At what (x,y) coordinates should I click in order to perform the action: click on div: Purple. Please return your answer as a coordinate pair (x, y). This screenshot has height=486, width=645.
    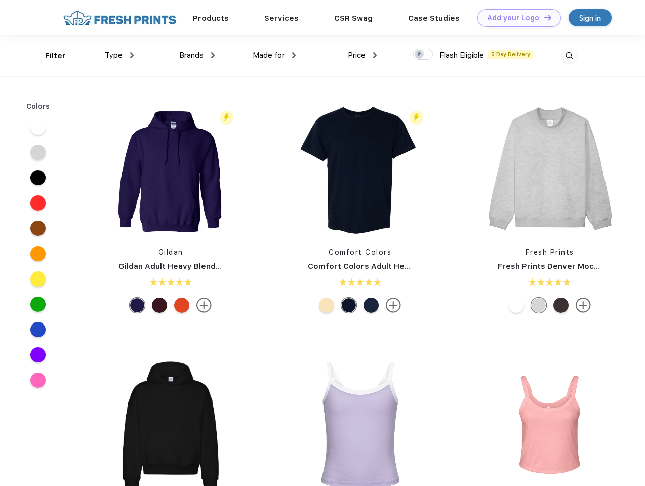
    Looking at the image, I should click on (137, 305).